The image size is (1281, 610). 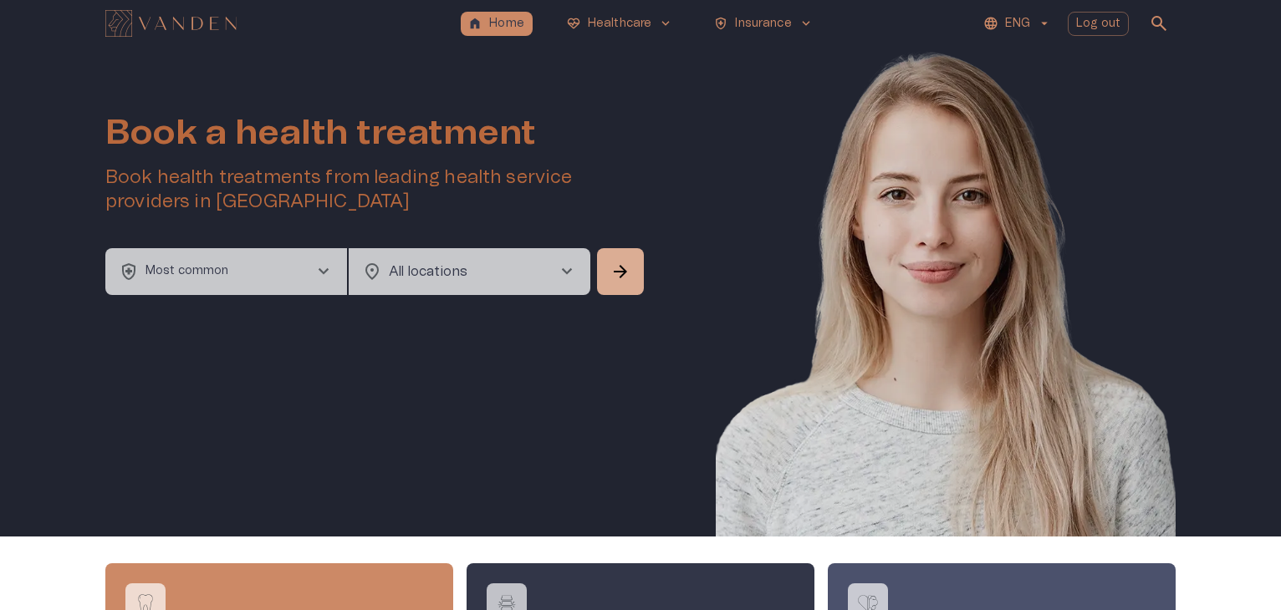 I want to click on img: Woman smiling, so click(x=946, y=317).